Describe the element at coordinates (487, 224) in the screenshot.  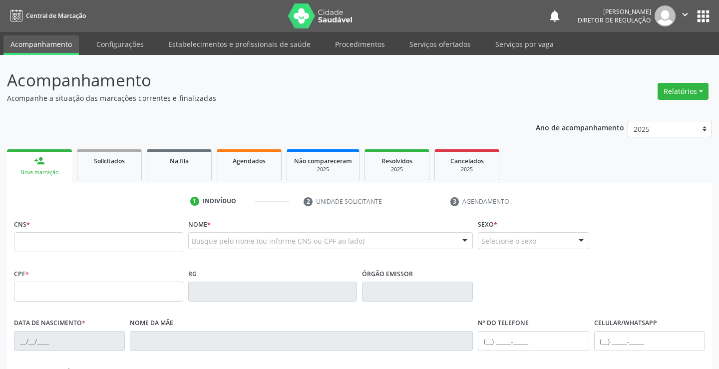
I see `label: Sexo` at that location.